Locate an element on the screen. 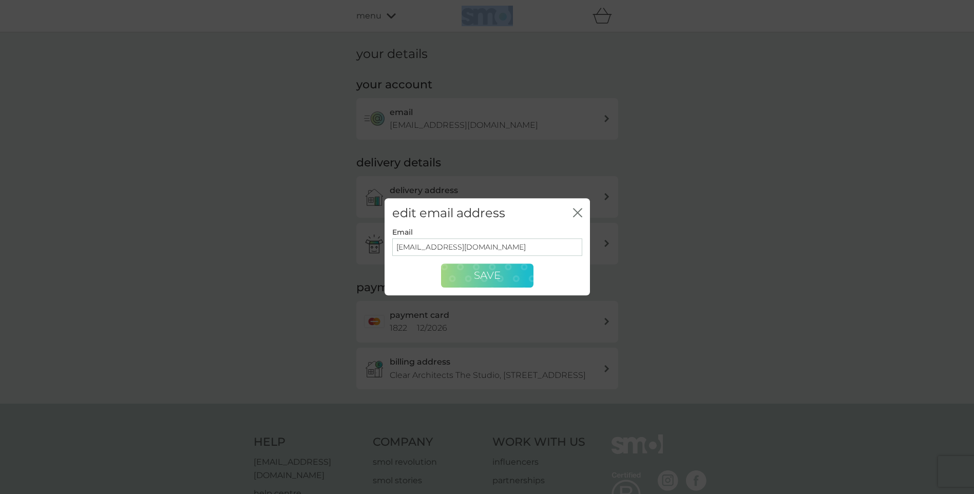 The image size is (974, 494). h2: edit email address is located at coordinates (449, 213).